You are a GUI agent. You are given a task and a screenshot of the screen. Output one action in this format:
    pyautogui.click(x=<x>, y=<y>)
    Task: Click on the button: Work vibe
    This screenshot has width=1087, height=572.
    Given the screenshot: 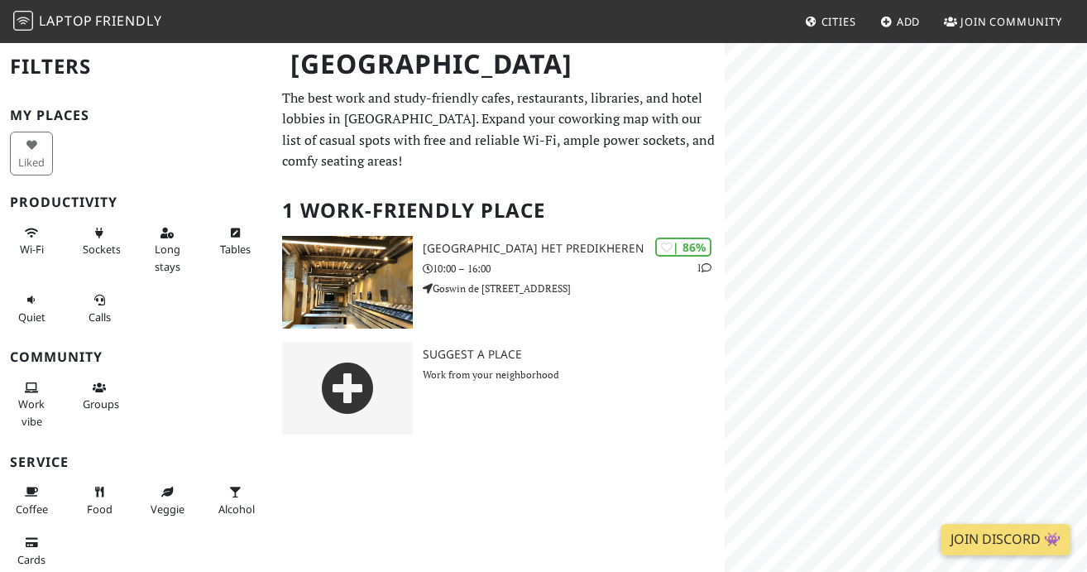 What is the action you would take?
    pyautogui.click(x=31, y=404)
    